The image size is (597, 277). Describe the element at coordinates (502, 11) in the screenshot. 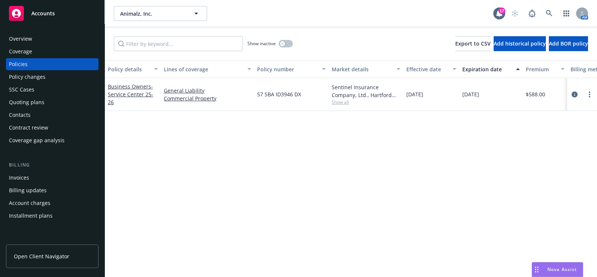

I see `div: 17` at that location.